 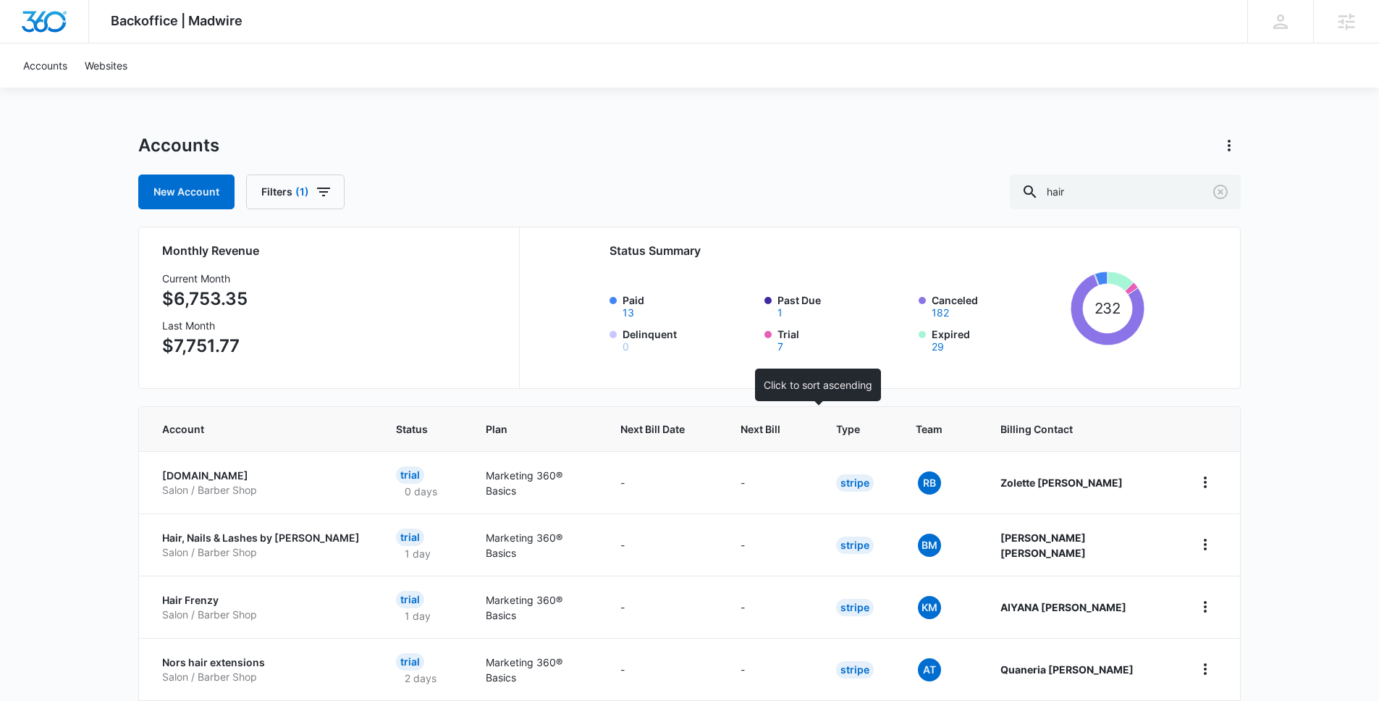 I want to click on span: At, so click(x=930, y=670).